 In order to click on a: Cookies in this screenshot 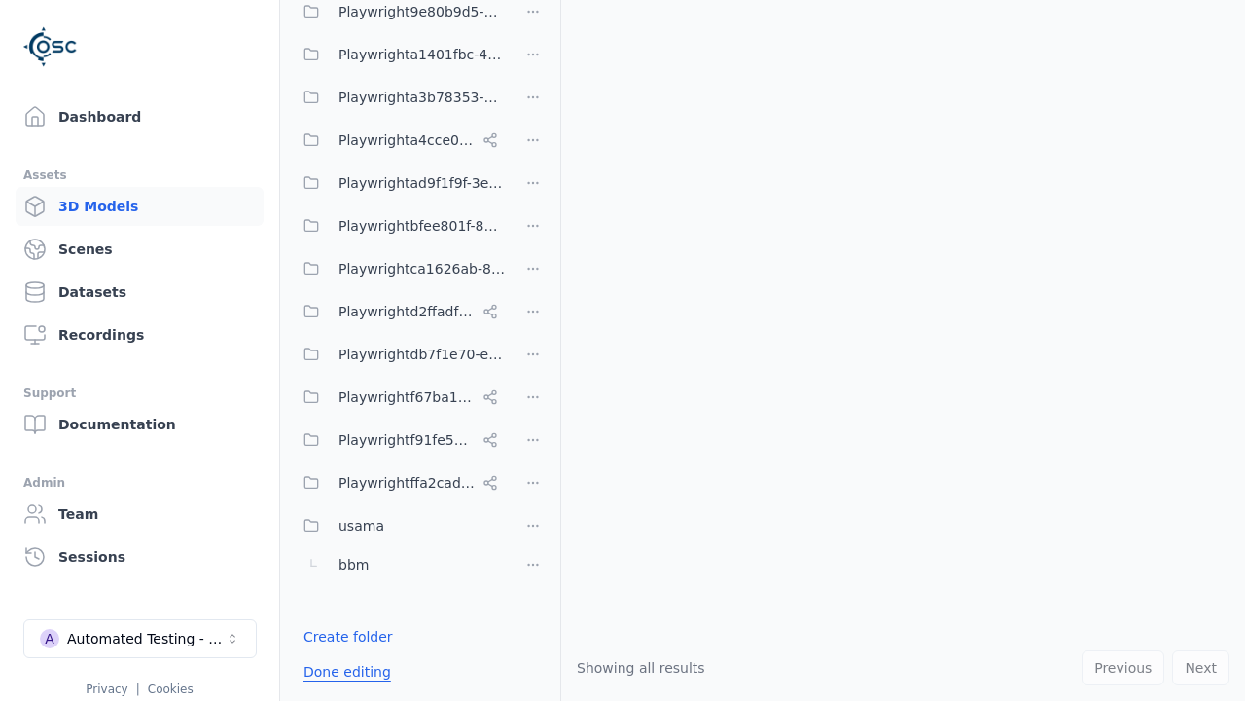, I will do `click(170, 689)`.